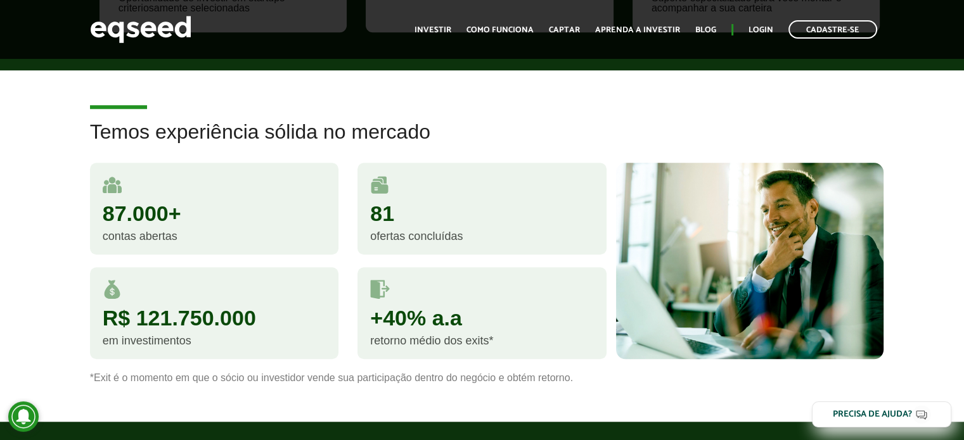 Image resolution: width=964 pixels, height=440 pixels. I want to click on h2: Temos experiência sólida no mercado, so click(482, 141).